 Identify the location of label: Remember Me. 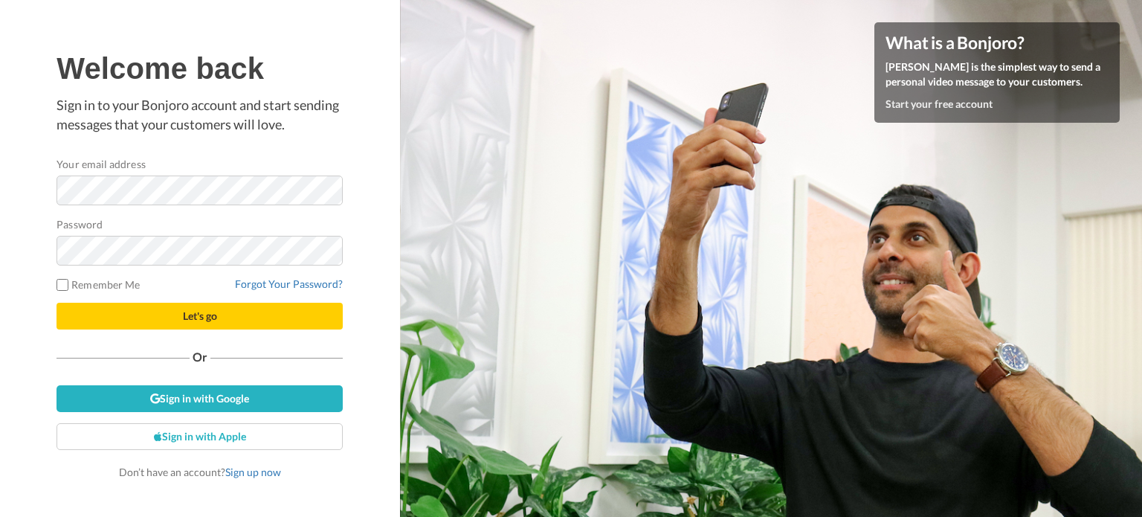
(98, 284).